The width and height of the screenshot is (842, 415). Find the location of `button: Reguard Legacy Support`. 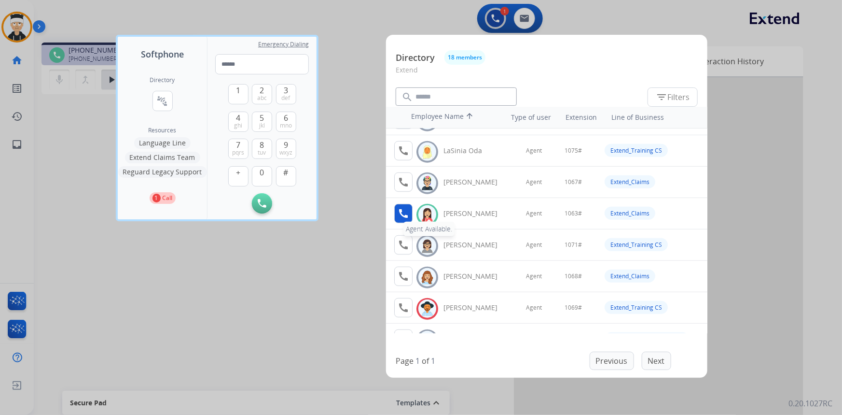

button: Reguard Legacy Support is located at coordinates (163, 172).